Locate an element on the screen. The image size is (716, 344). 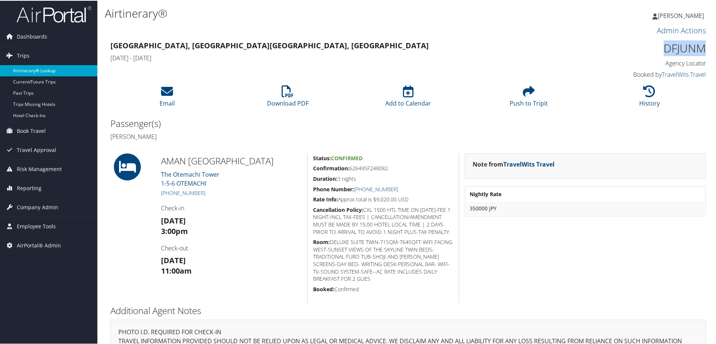
h1: DFJUNM is located at coordinates (635, 48).